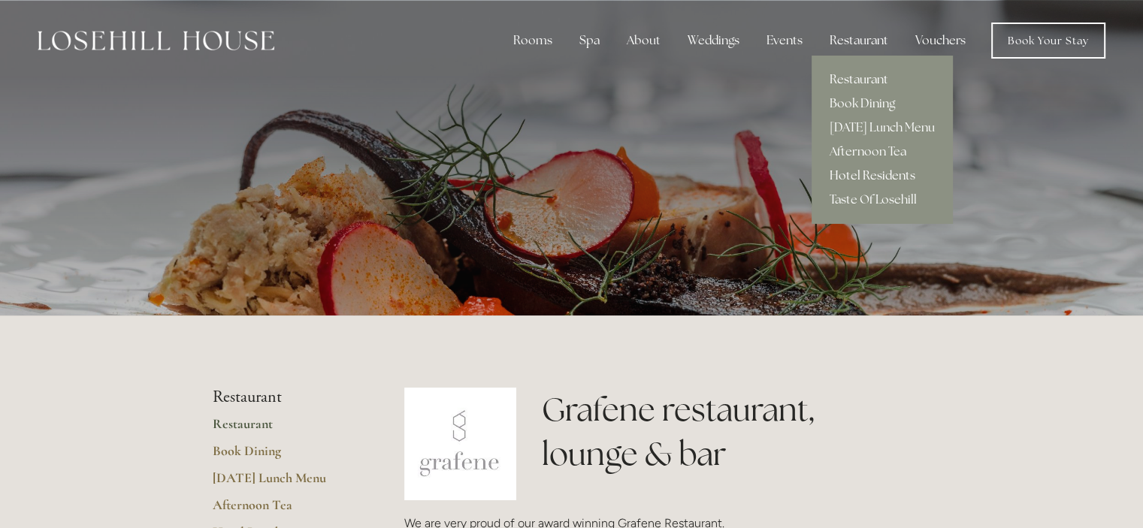  What do you see at coordinates (1048, 41) in the screenshot?
I see `a: Book Your Stay` at bounding box center [1048, 41].